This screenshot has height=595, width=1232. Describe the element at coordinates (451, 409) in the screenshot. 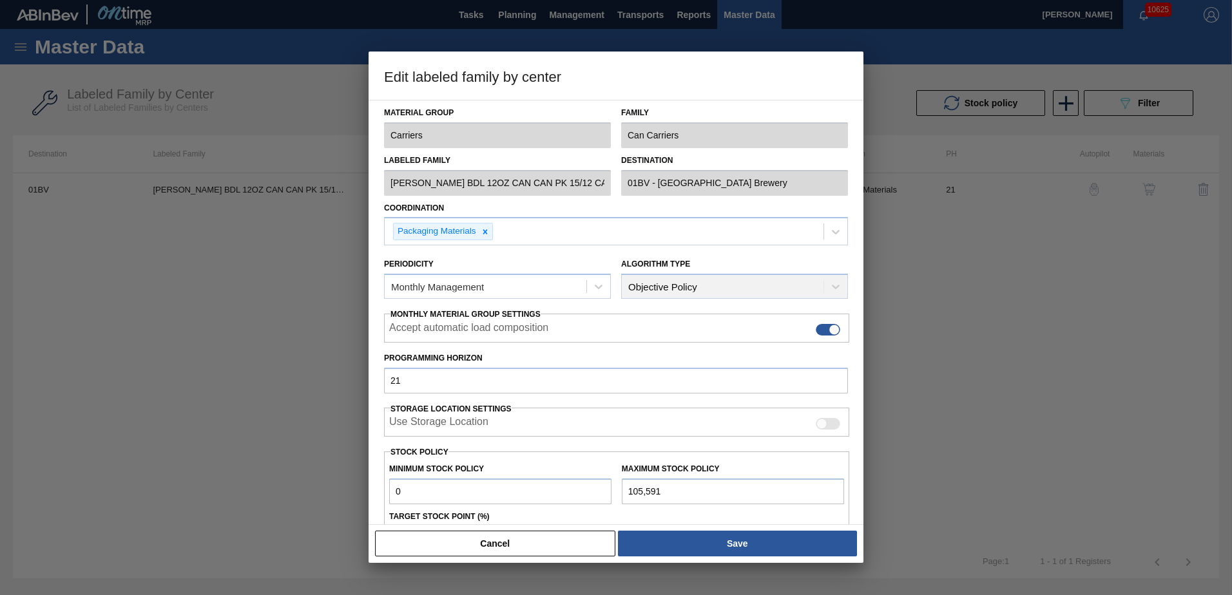

I see `span: Storage Location Settings` at that location.